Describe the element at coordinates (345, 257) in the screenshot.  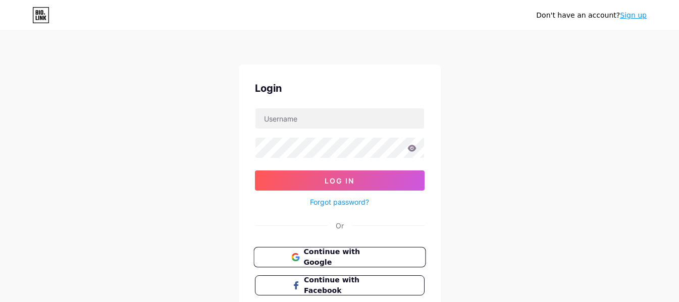
I see `span: Continue with Google` at that location.